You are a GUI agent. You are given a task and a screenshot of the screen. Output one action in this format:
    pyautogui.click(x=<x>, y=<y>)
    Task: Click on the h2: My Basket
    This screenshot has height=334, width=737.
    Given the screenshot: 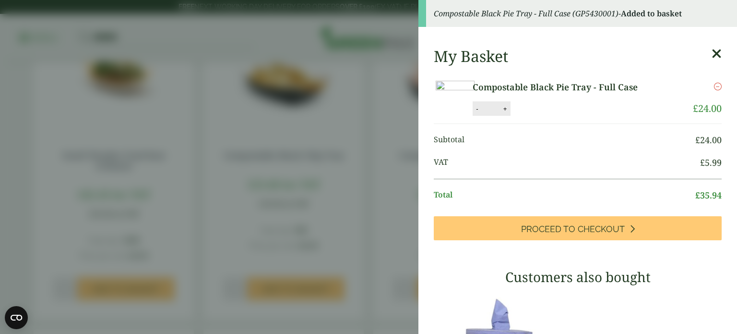 What is the action you would take?
    pyautogui.click(x=471, y=56)
    